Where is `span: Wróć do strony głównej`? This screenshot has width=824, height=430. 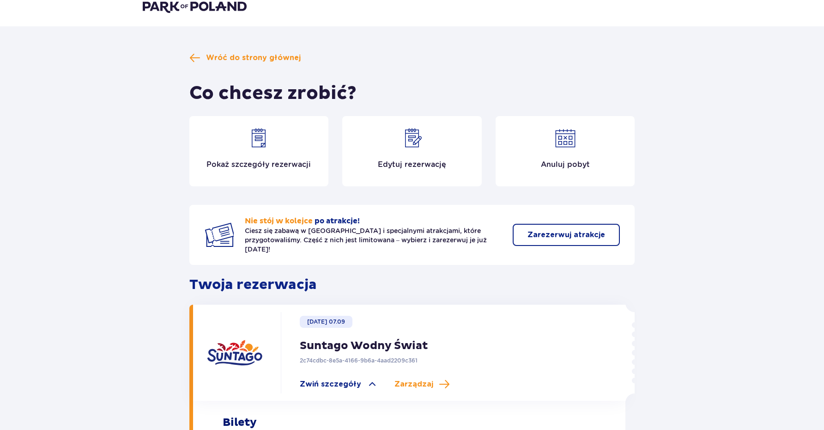 span: Wróć do strony głównej is located at coordinates (253, 58).